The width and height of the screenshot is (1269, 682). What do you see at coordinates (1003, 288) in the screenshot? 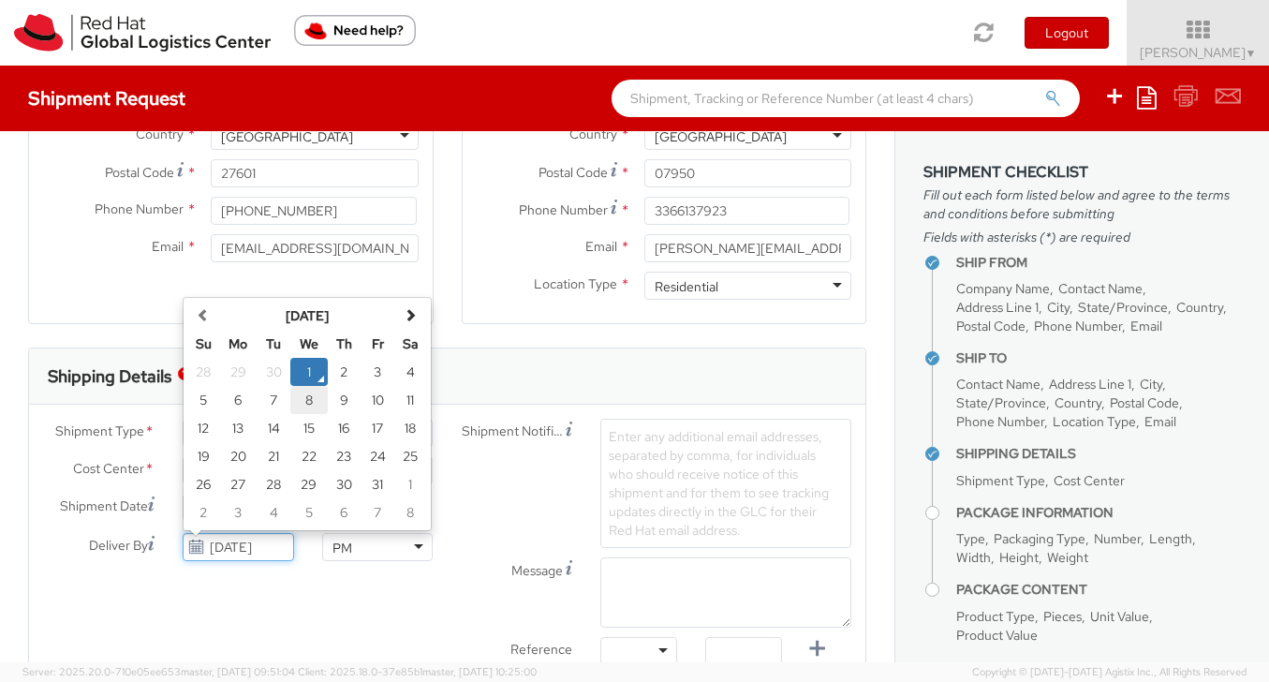
I see `span: Company Name` at bounding box center [1003, 288].